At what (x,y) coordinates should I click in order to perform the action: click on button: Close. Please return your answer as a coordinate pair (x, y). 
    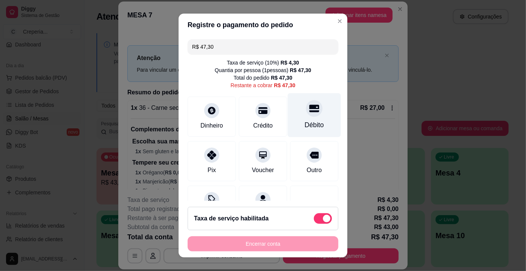
    Looking at the image, I should click on (340, 21).